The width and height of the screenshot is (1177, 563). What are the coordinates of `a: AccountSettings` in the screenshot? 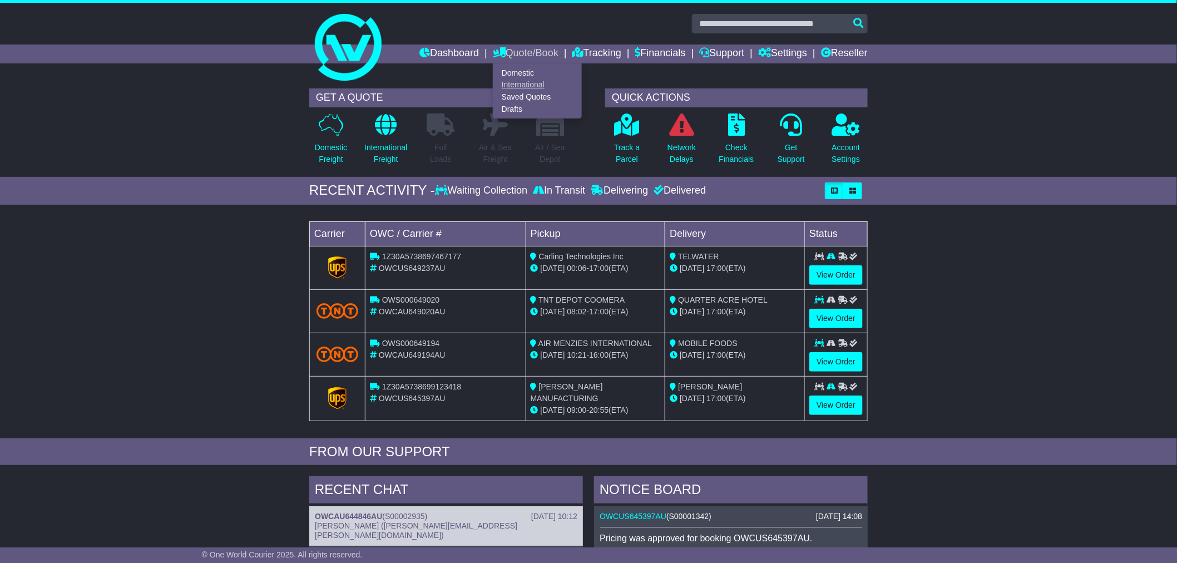 It's located at (846, 142).